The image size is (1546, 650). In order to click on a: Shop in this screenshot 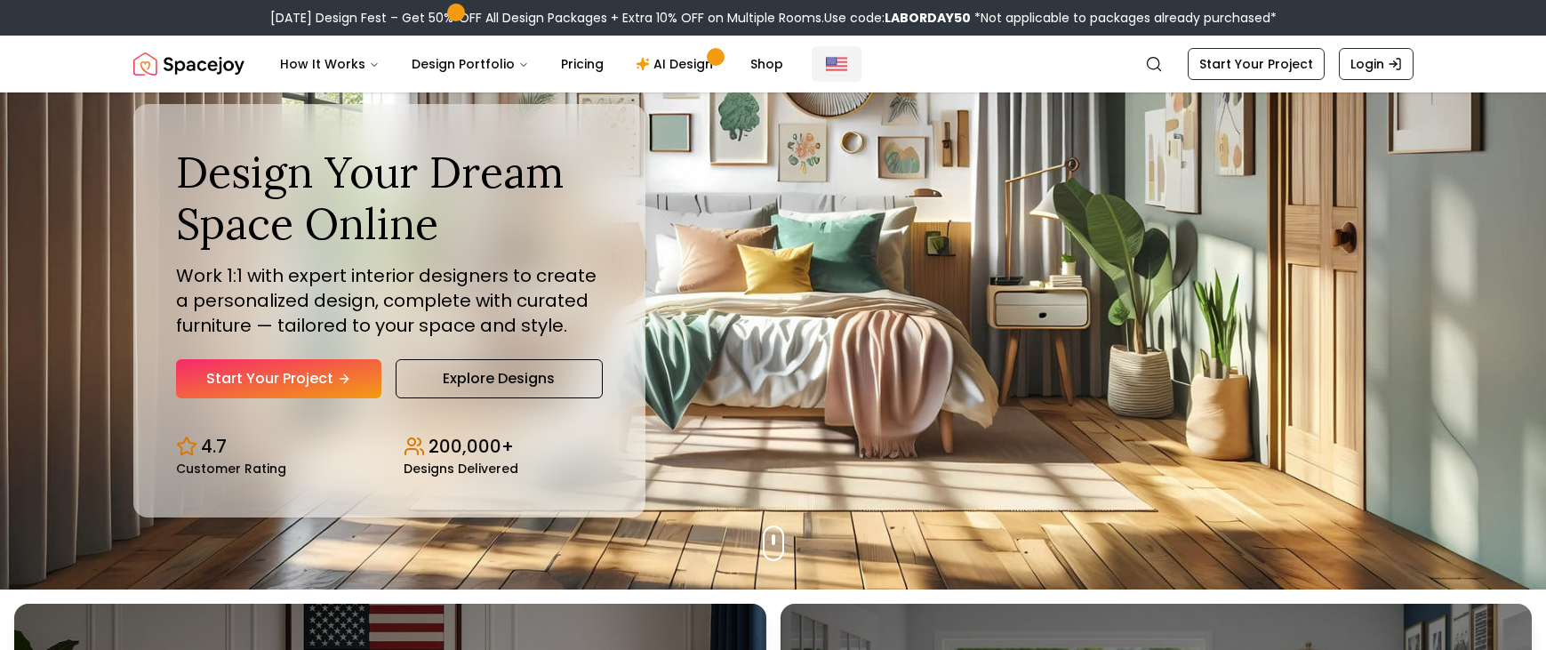, I will do `click(767, 64)`.